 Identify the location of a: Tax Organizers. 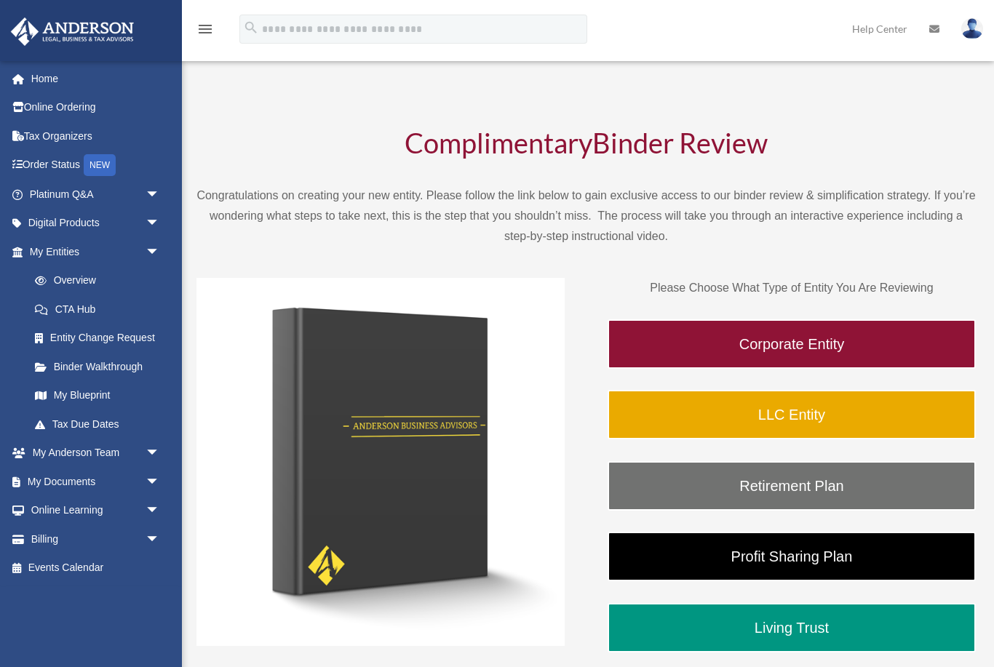
(96, 136).